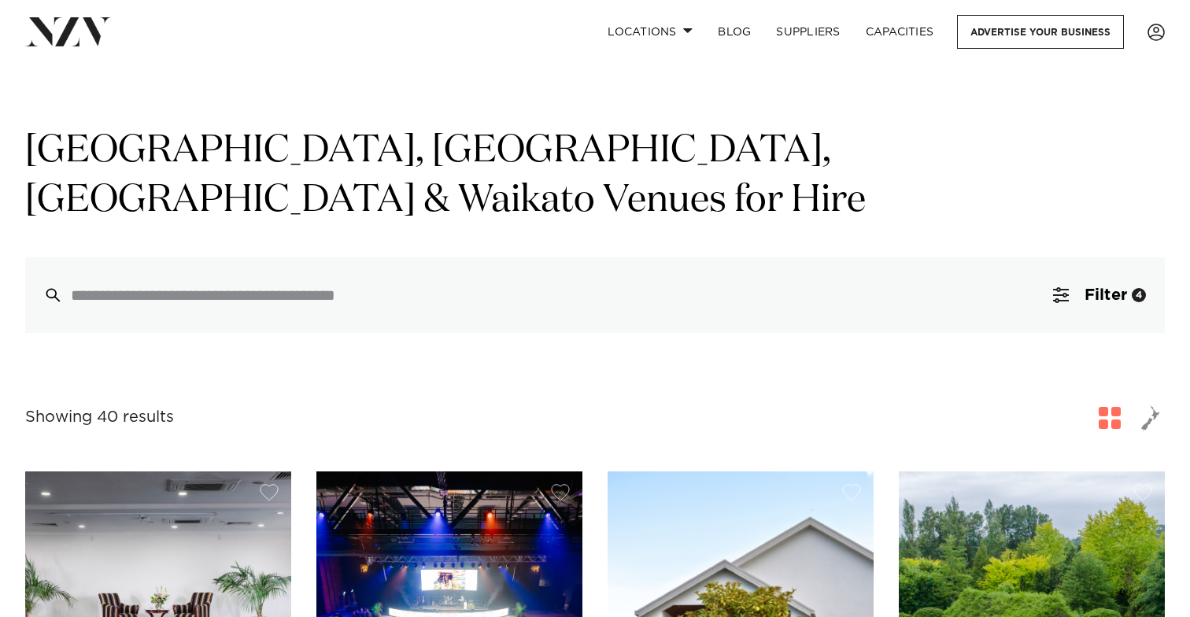  I want to click on a: Locations, so click(650, 31).